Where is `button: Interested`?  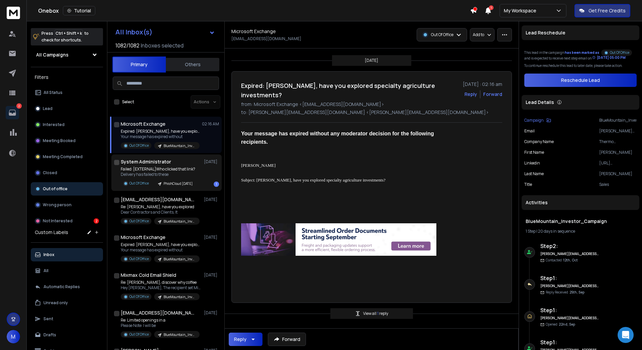
button: Interested is located at coordinates (67, 125).